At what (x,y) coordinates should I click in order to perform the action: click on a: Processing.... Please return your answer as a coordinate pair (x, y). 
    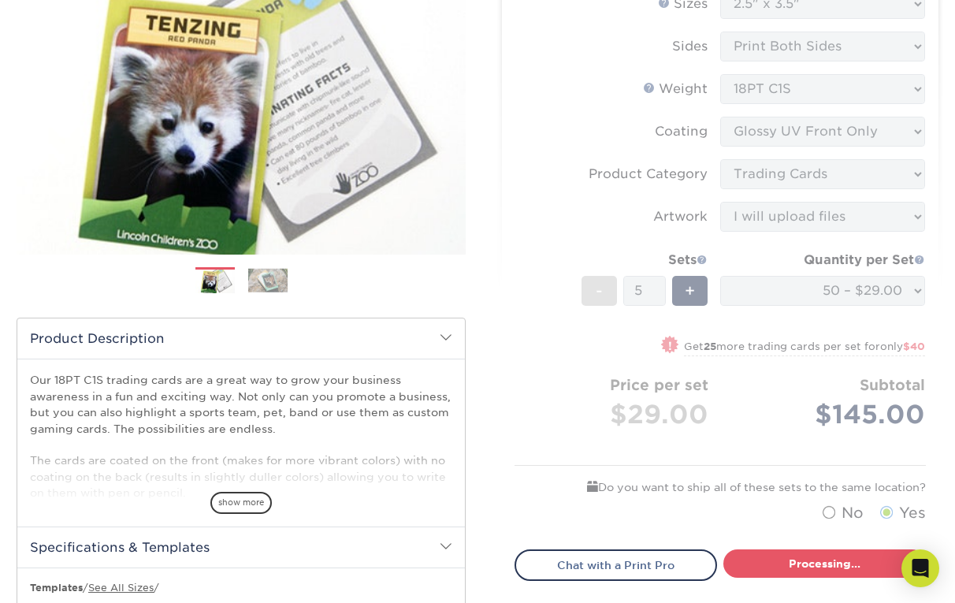
    Looking at the image, I should click on (824, 563).